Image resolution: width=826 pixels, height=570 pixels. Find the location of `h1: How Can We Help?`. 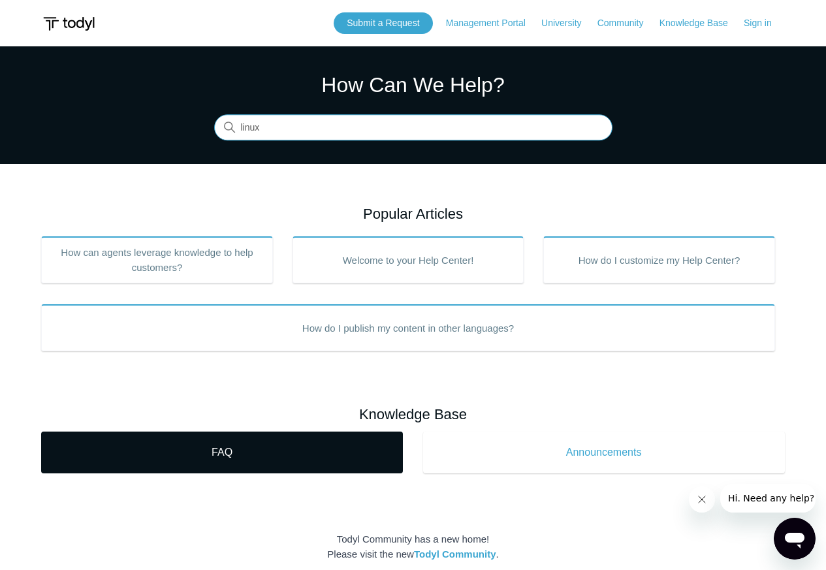

h1: How Can We Help? is located at coordinates (413, 85).